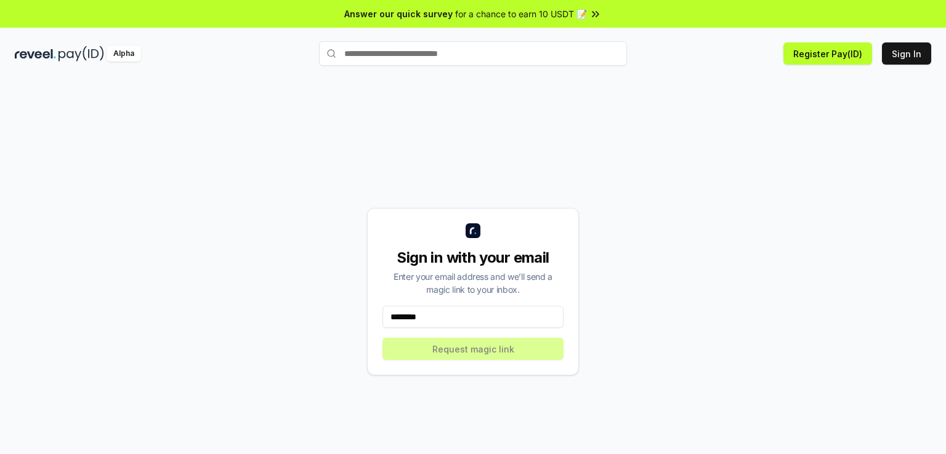 This screenshot has height=454, width=946. I want to click on div: Alpha, so click(124, 54).